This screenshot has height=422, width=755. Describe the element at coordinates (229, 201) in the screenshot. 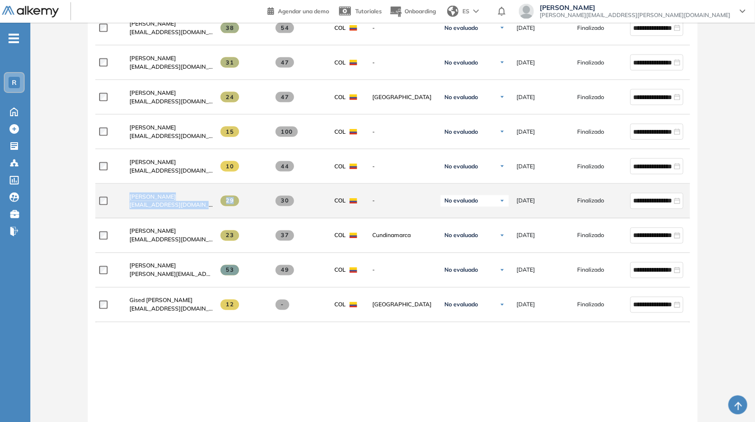

I see `span: 29` at that location.